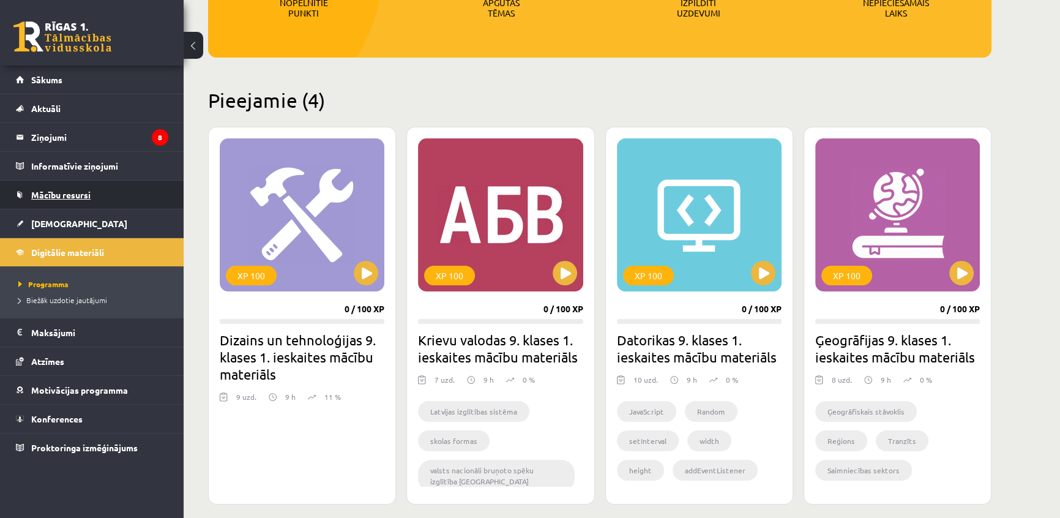 Image resolution: width=1060 pixels, height=518 pixels. I want to click on a: Mācību resursi, so click(92, 195).